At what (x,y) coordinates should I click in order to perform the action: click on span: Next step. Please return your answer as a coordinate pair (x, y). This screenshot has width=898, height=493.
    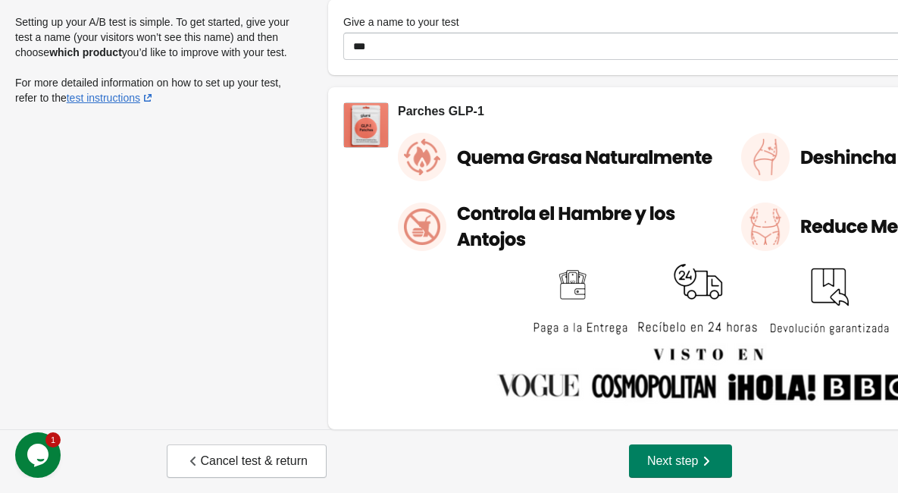
    Looking at the image, I should click on (681, 461).